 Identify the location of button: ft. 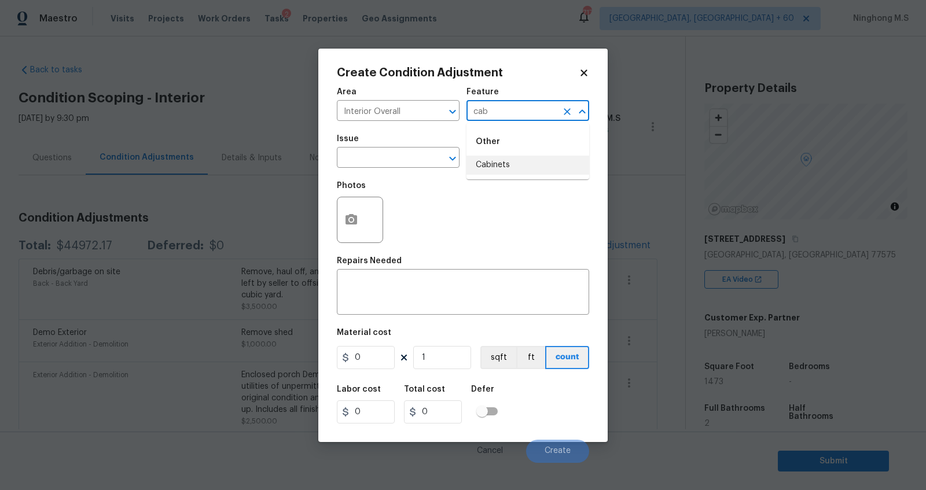
(531, 358).